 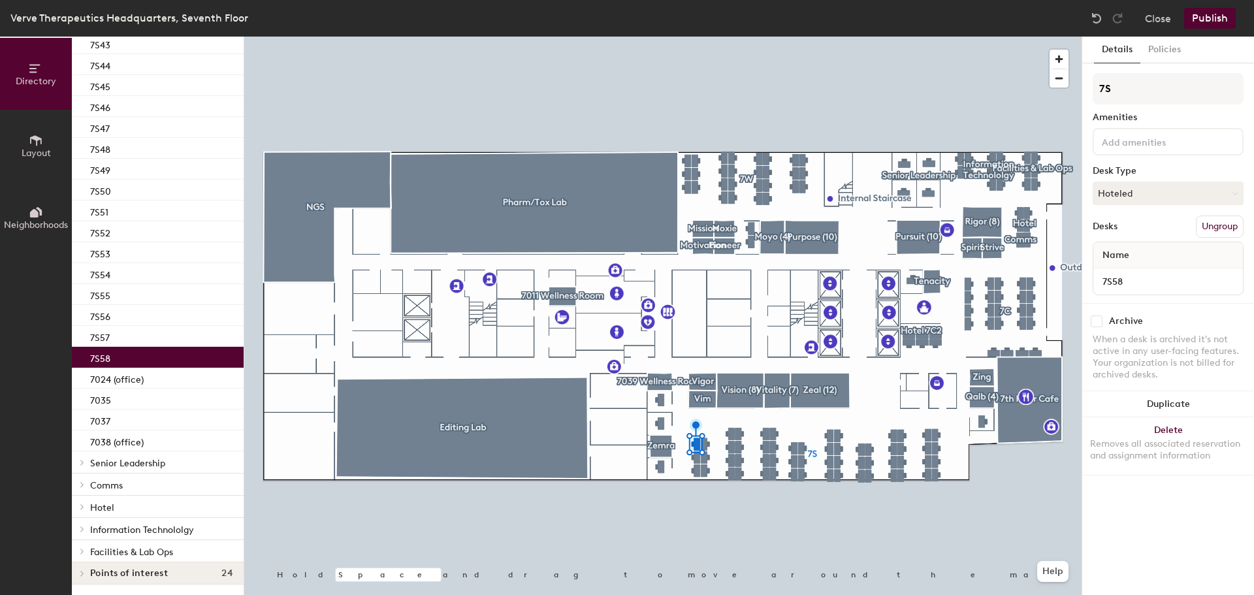 What do you see at coordinates (1118, 18) in the screenshot?
I see `img: Redo` at bounding box center [1118, 18].